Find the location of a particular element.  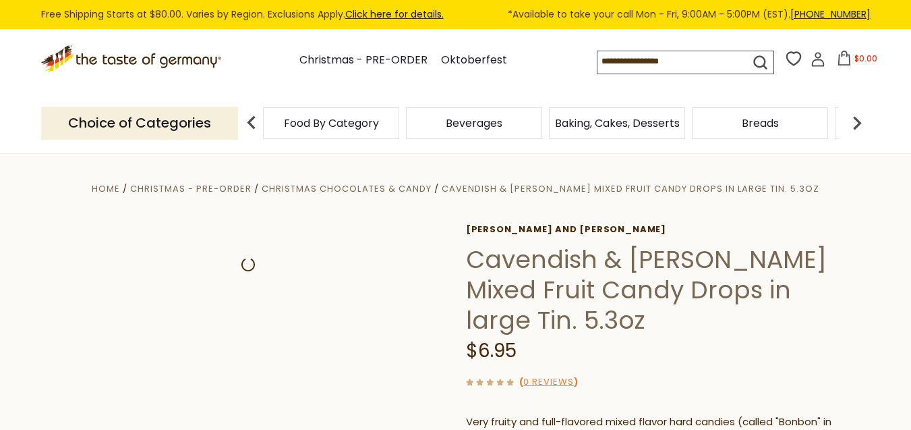

a: Baking, Cakes, Desserts is located at coordinates (617, 123).